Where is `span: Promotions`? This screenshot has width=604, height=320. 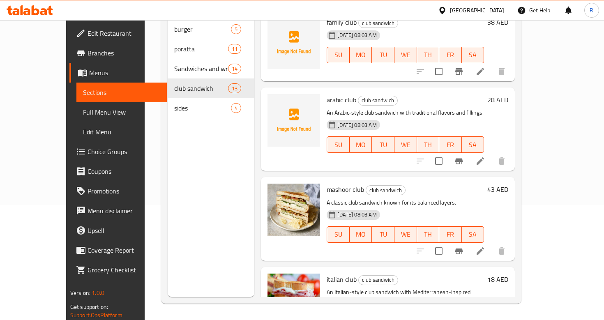 span: Promotions is located at coordinates (124, 191).